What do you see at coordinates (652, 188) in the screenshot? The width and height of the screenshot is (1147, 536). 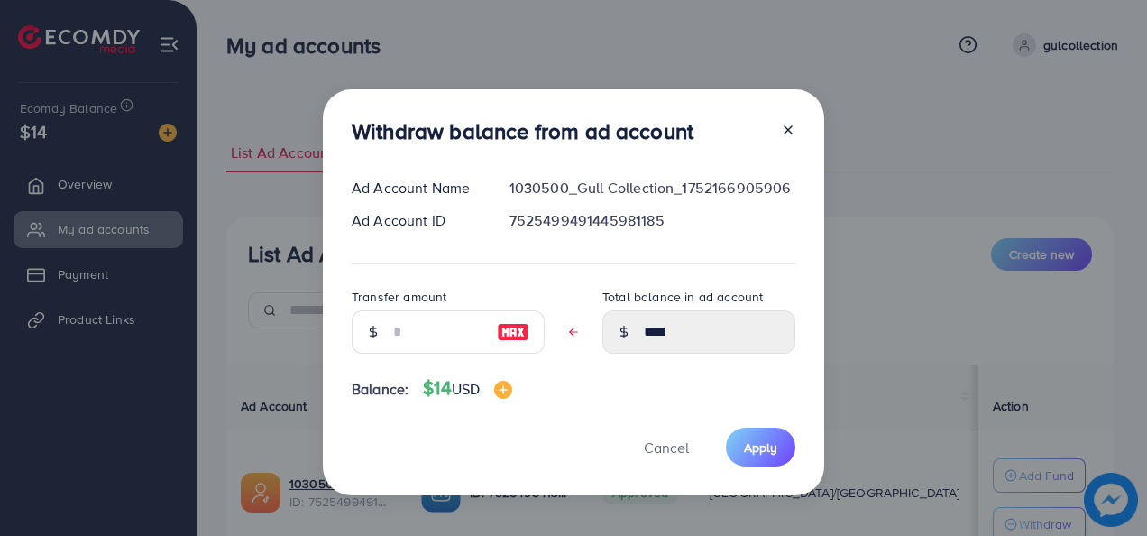 I see `div: 1030500_Gull Collection_1752166905906` at bounding box center [652, 188].